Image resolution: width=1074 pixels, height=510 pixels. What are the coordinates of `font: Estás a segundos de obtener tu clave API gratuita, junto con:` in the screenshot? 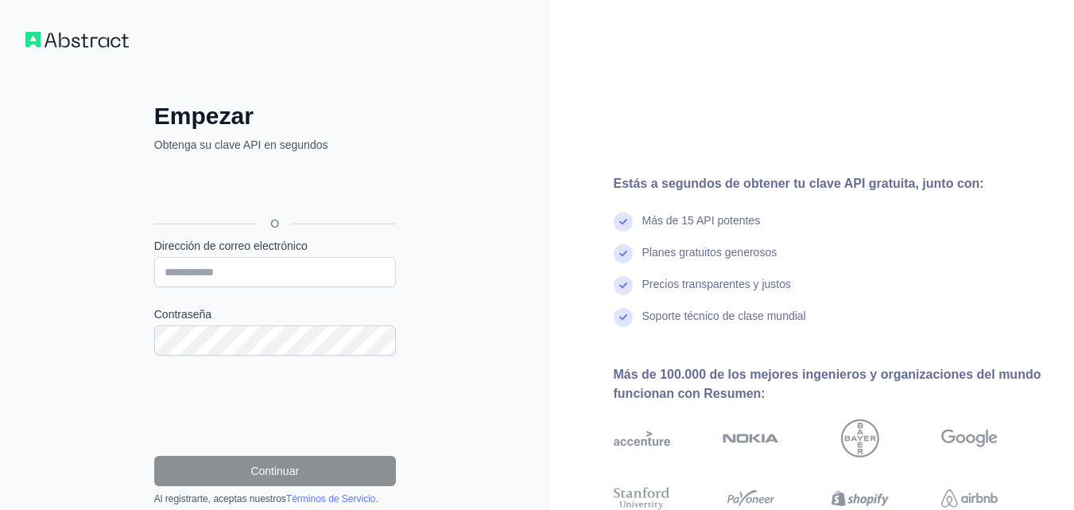 It's located at (799, 183).